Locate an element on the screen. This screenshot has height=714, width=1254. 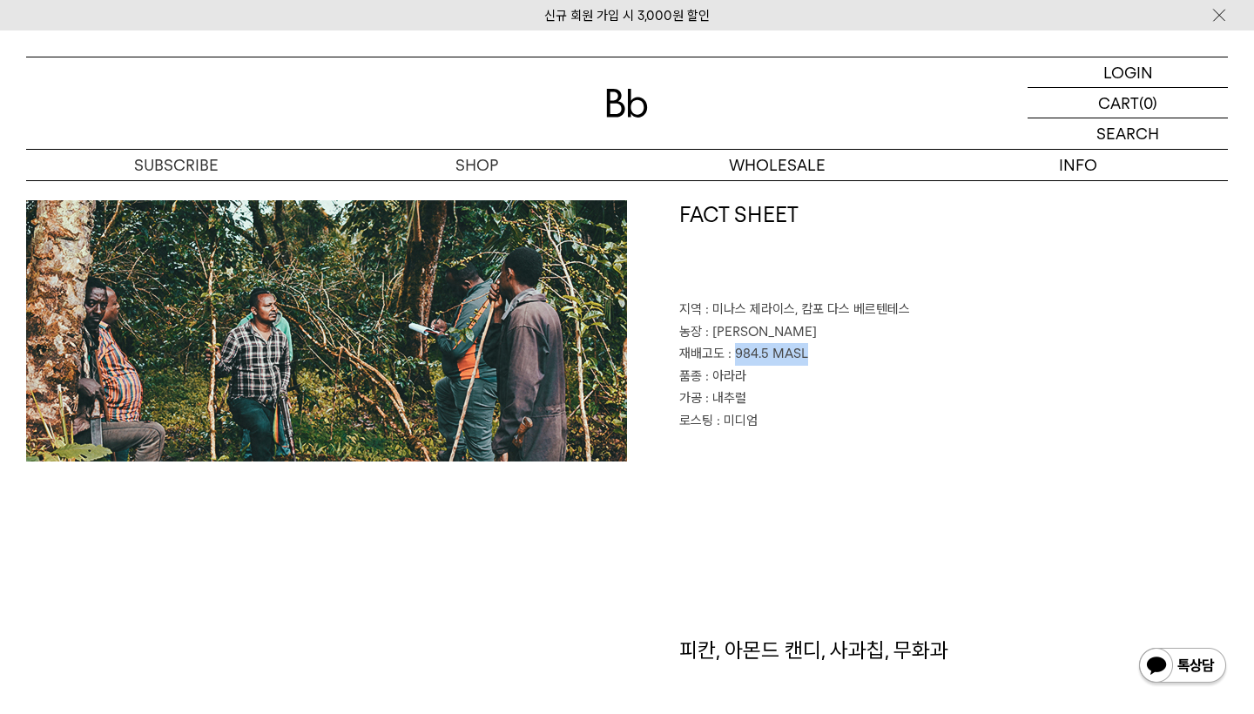
span: 로스팅 is located at coordinates (696, 421).